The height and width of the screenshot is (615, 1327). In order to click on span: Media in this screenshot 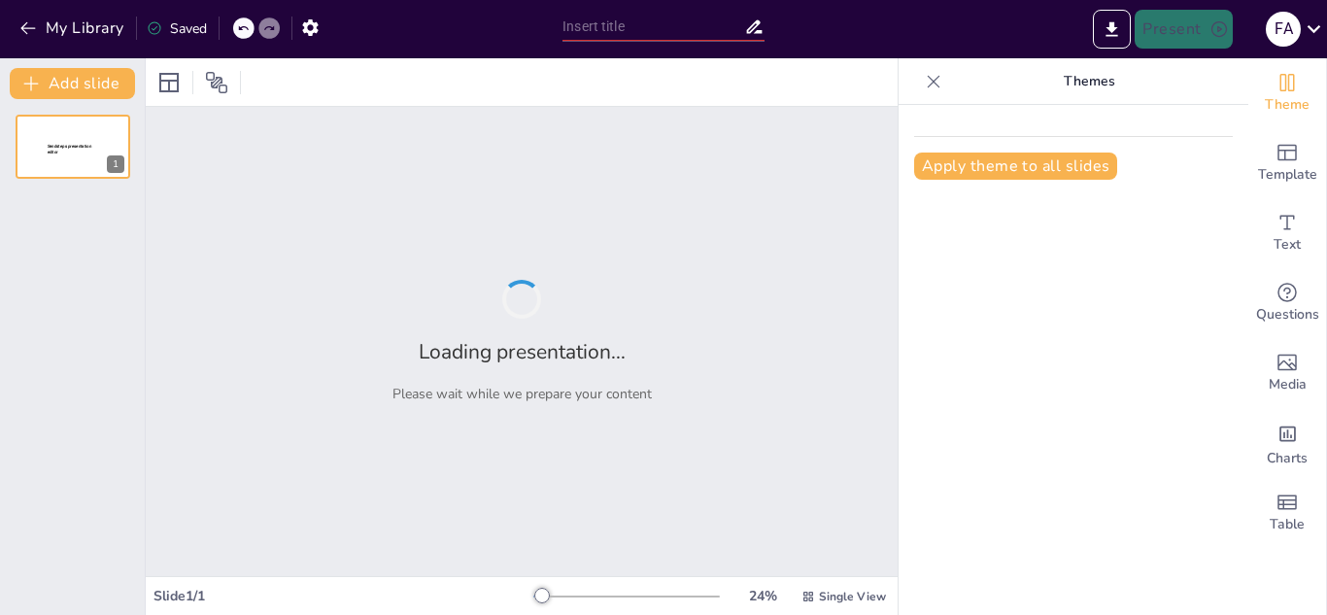, I will do `click(1288, 385)`.